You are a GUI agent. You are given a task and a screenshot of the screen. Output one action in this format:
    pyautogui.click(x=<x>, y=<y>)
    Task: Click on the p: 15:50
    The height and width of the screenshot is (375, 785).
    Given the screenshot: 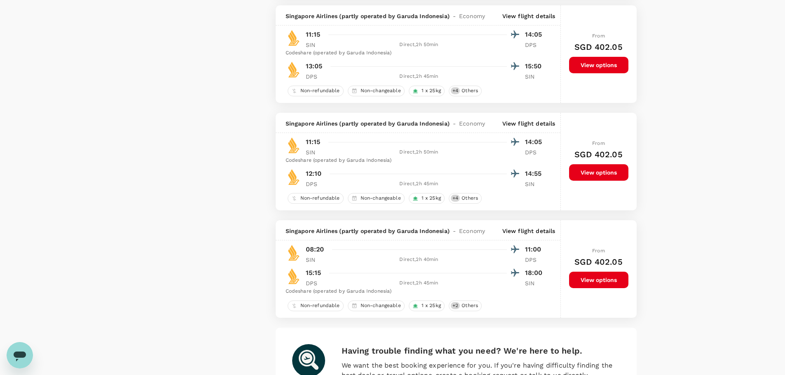 What is the action you would take?
    pyautogui.click(x=535, y=66)
    